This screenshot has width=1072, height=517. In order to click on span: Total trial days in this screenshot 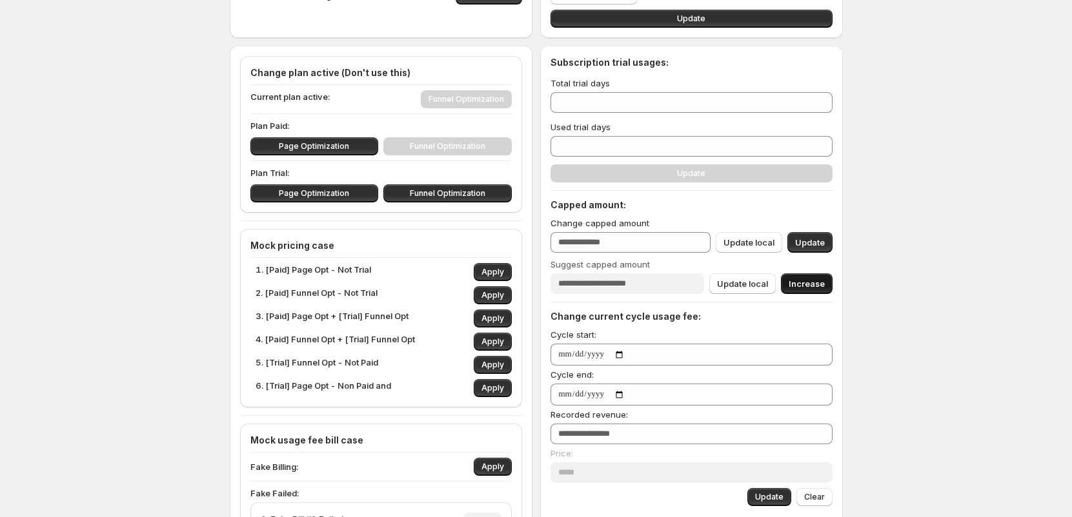, I will do `click(580, 83)`.